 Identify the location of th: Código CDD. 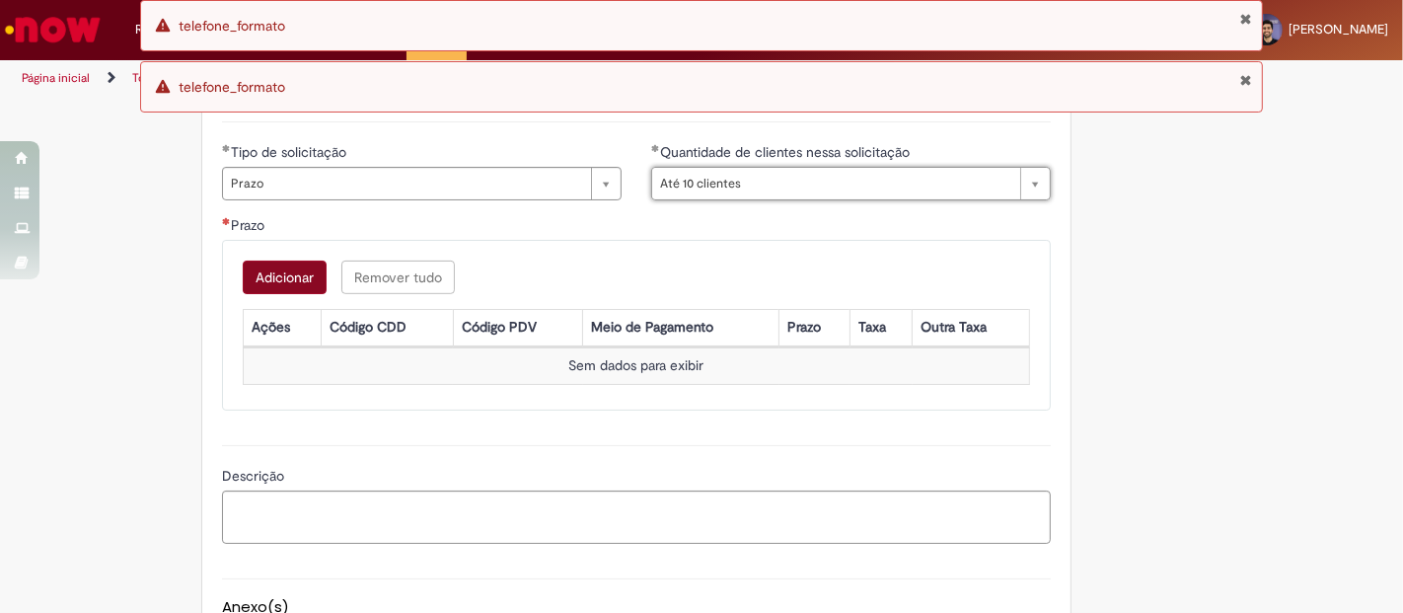
(387, 327).